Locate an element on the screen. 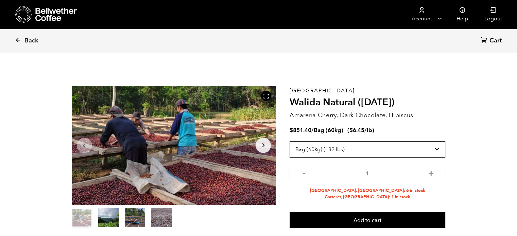 The image size is (517, 236). button: Add to cart is located at coordinates (367, 220).